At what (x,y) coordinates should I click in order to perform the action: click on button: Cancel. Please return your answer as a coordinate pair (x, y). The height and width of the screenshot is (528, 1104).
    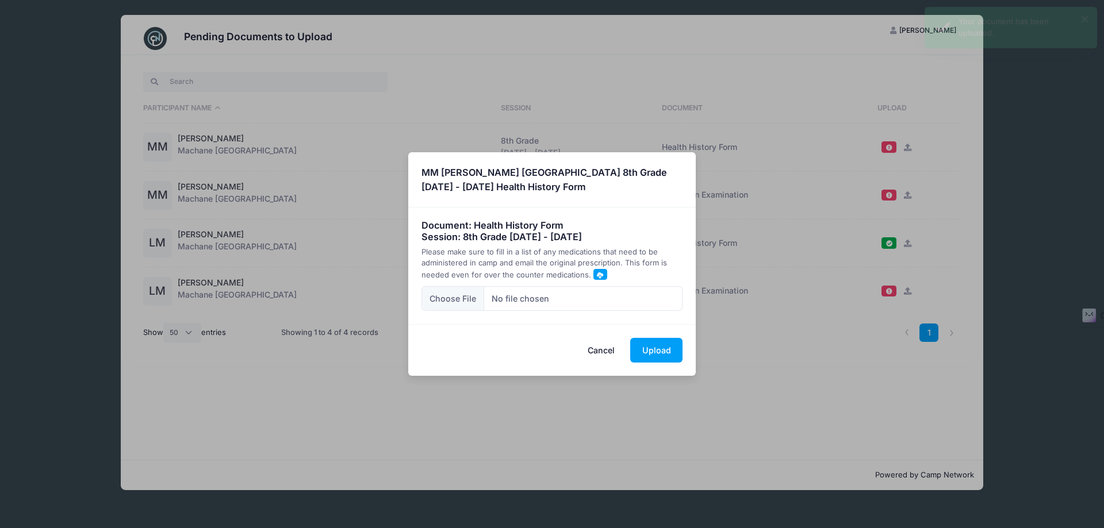
    Looking at the image, I should click on (601, 350).